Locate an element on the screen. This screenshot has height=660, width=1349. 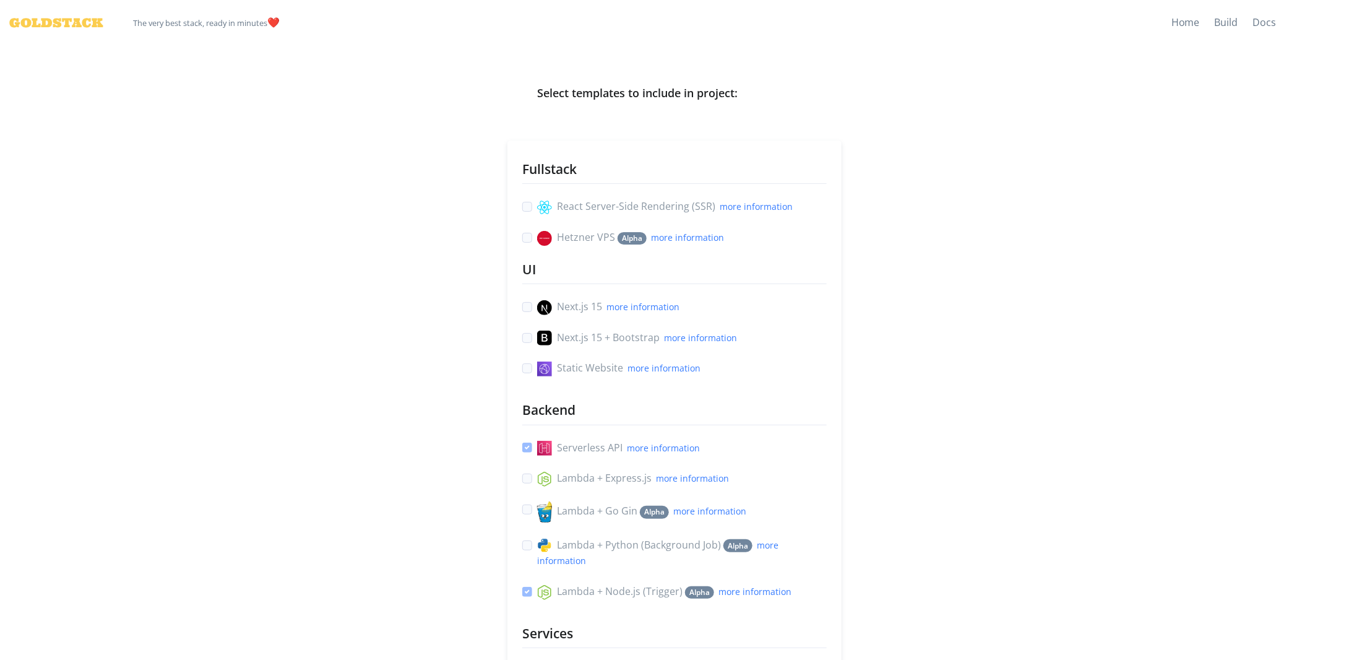
h4: Select templates to include in project: is located at coordinates (675, 93).